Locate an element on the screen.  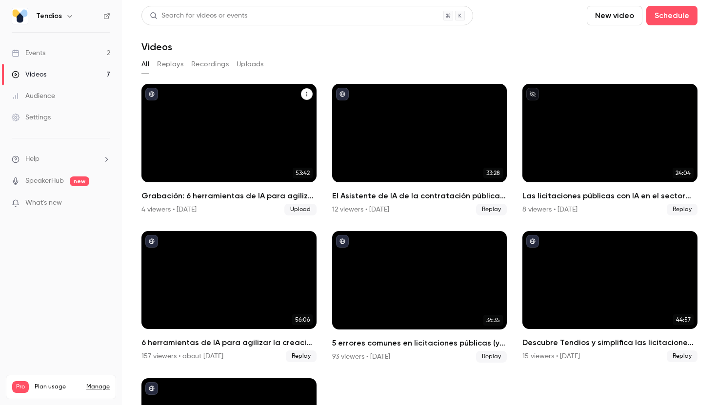
span: 53:42 is located at coordinates (302, 173).